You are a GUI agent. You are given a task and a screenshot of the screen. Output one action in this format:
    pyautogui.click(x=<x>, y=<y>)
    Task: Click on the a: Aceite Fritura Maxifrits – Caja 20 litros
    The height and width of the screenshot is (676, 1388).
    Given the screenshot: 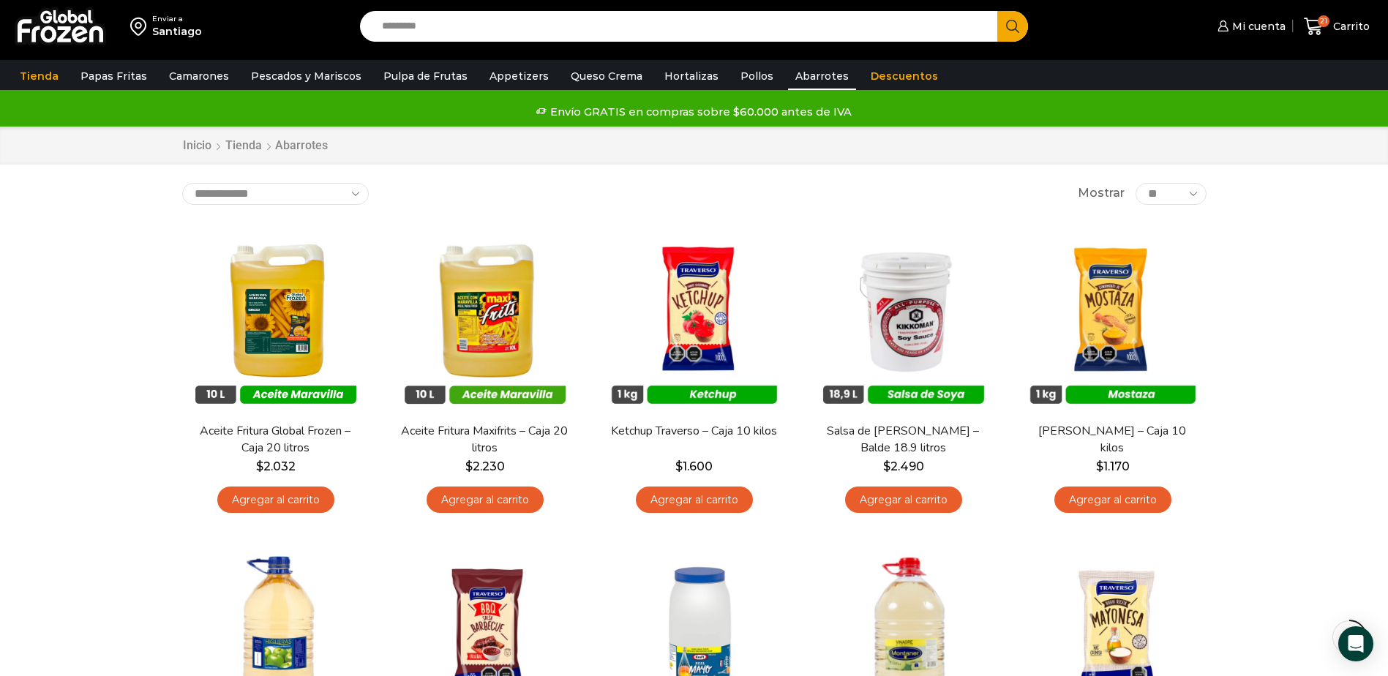 What is the action you would take?
    pyautogui.click(x=484, y=440)
    